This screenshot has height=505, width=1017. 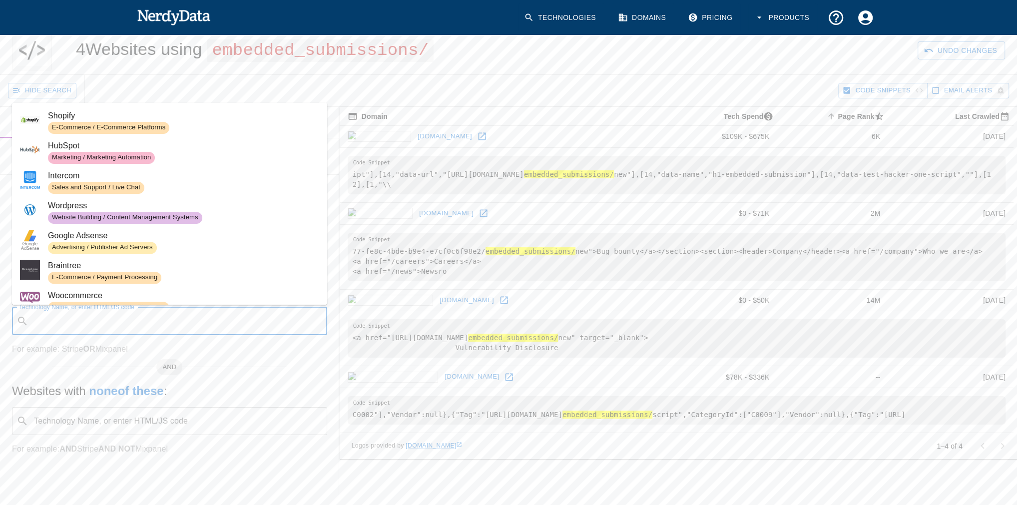 I want to click on span: AND, so click(x=169, y=367).